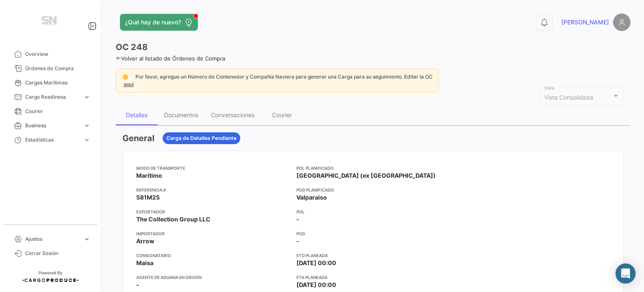  I want to click on a: Volver al listado de Órdenes de Compra, so click(170, 58).